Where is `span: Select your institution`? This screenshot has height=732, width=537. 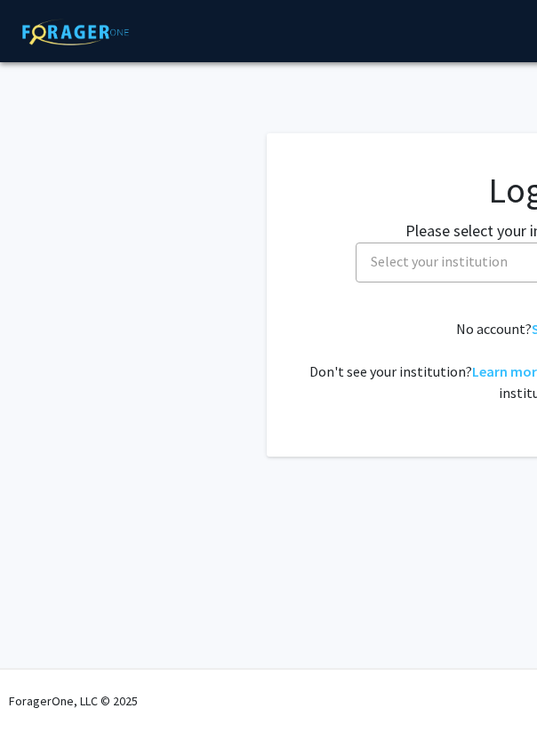 span: Select your institution is located at coordinates (439, 261).